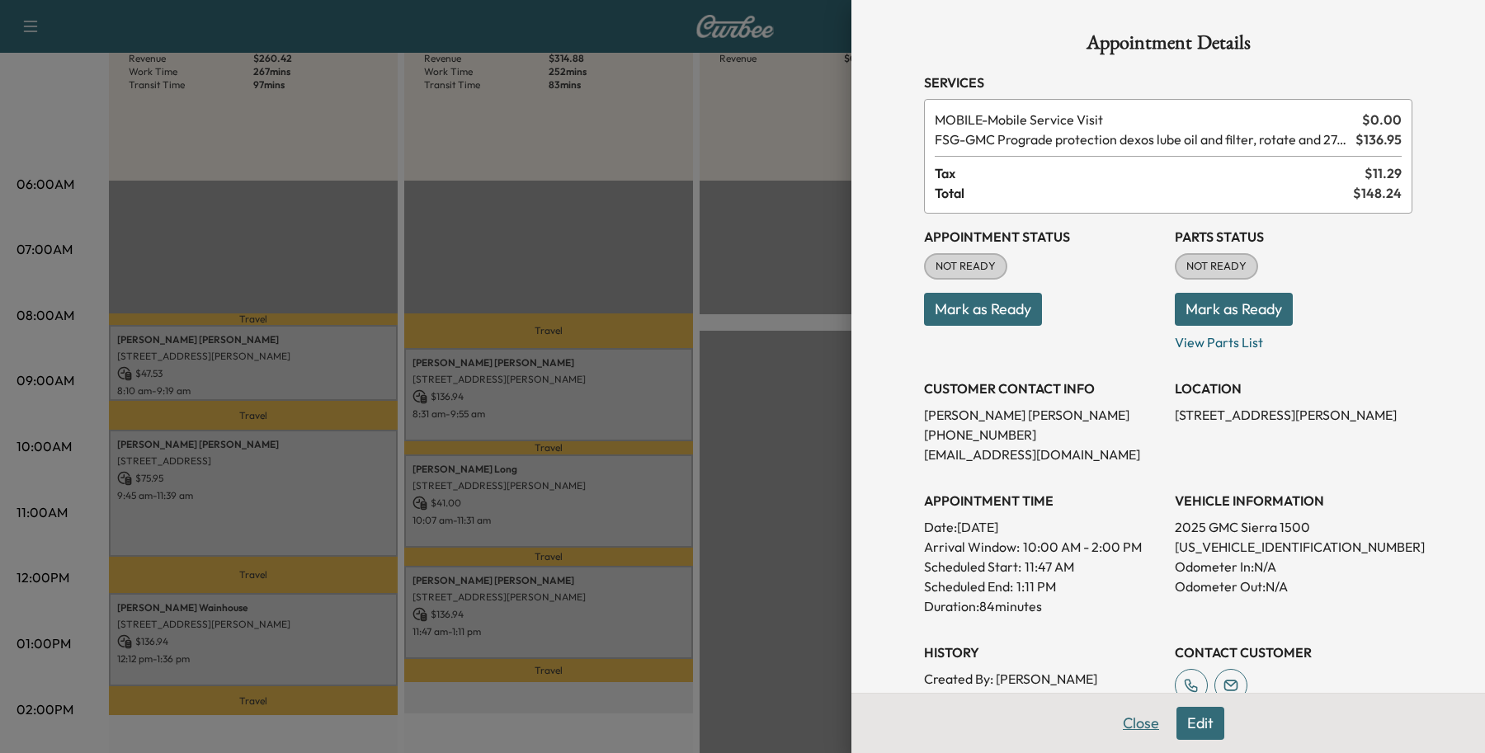  What do you see at coordinates (969, 587) in the screenshot?
I see `p: Scheduled End:` at bounding box center [969, 587].